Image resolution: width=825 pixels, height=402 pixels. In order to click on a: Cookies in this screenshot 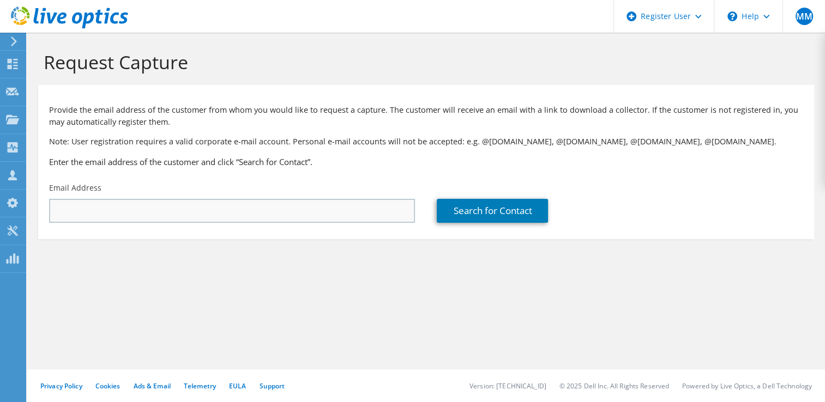, I will do `click(108, 386)`.